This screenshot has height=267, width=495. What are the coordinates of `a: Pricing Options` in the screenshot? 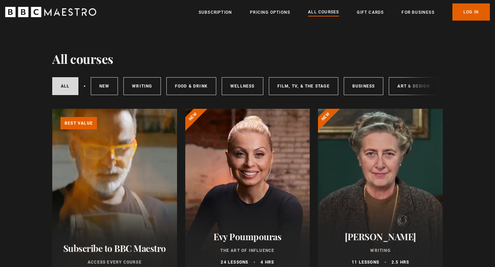 It's located at (270, 12).